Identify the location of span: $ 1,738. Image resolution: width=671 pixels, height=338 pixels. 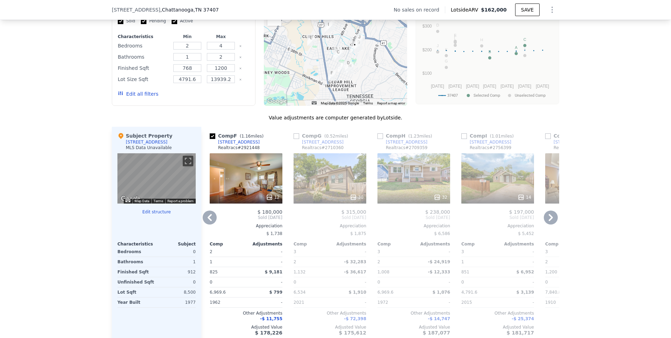
(274, 234).